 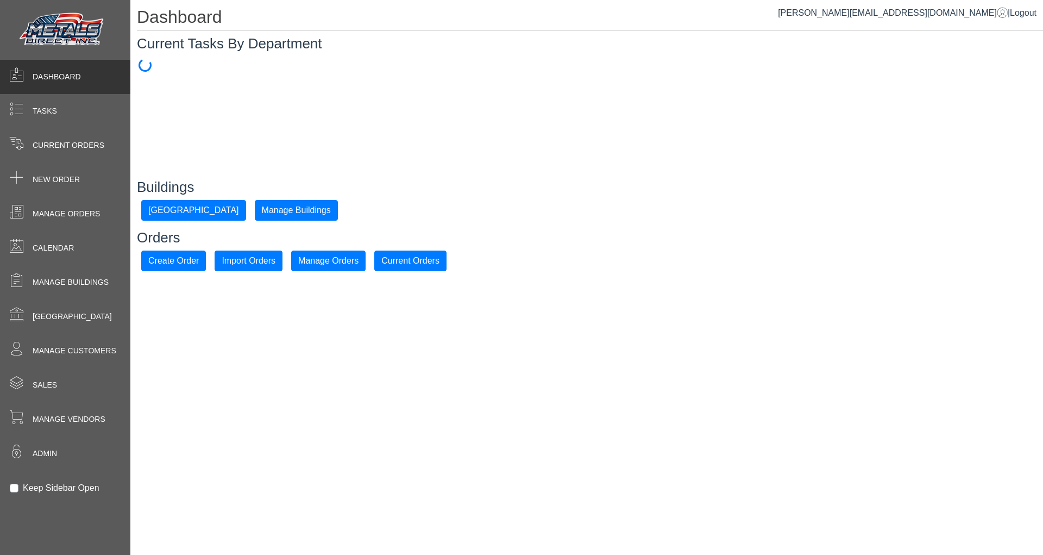 I want to click on span: Calendar, so click(x=53, y=248).